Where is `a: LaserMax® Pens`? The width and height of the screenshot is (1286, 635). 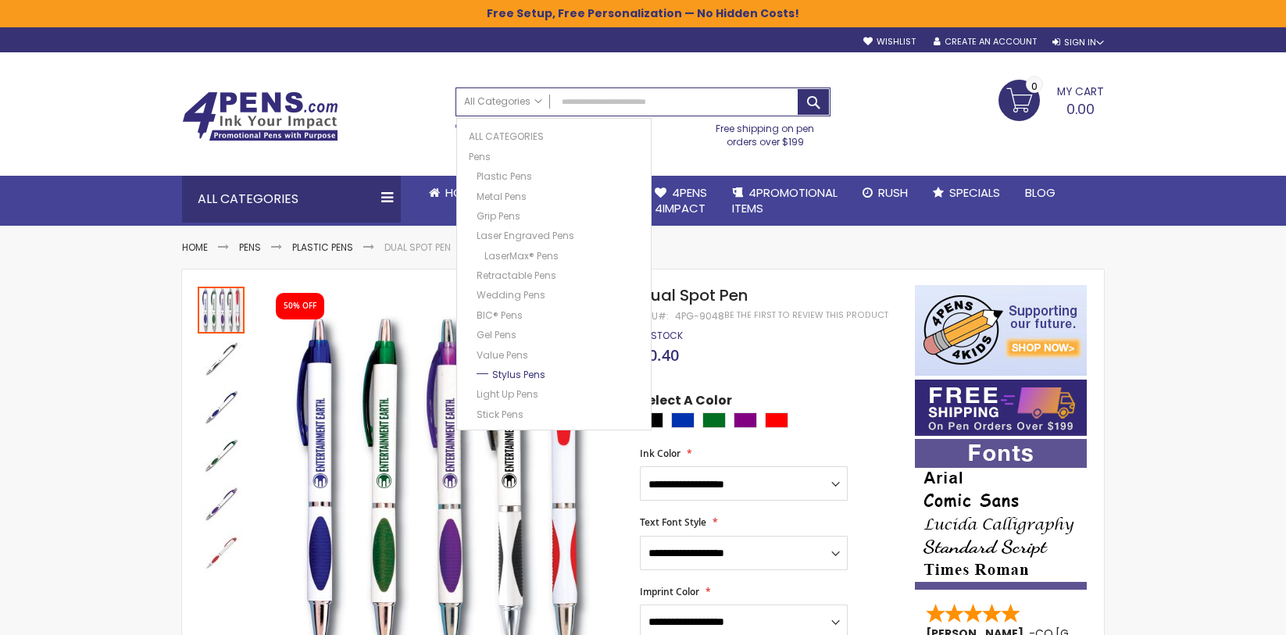
a: LaserMax® Pens is located at coordinates (562, 254).